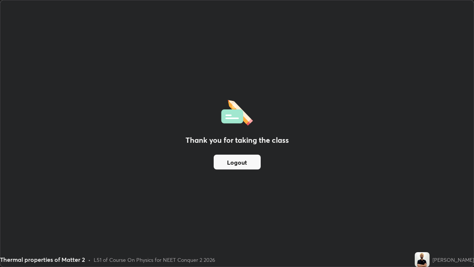 This screenshot has width=474, height=267. Describe the element at coordinates (155, 259) in the screenshot. I see `div: L51 of Course On Physics for NEET Conquer 2 2026` at that location.